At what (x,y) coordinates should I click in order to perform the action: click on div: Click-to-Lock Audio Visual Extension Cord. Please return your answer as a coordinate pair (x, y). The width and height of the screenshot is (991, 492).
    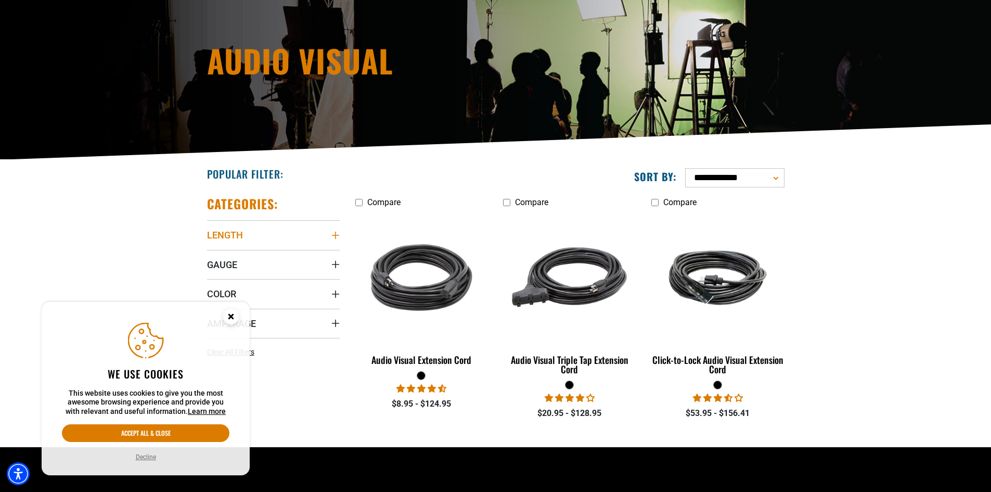
    Looking at the image, I should click on (717, 364).